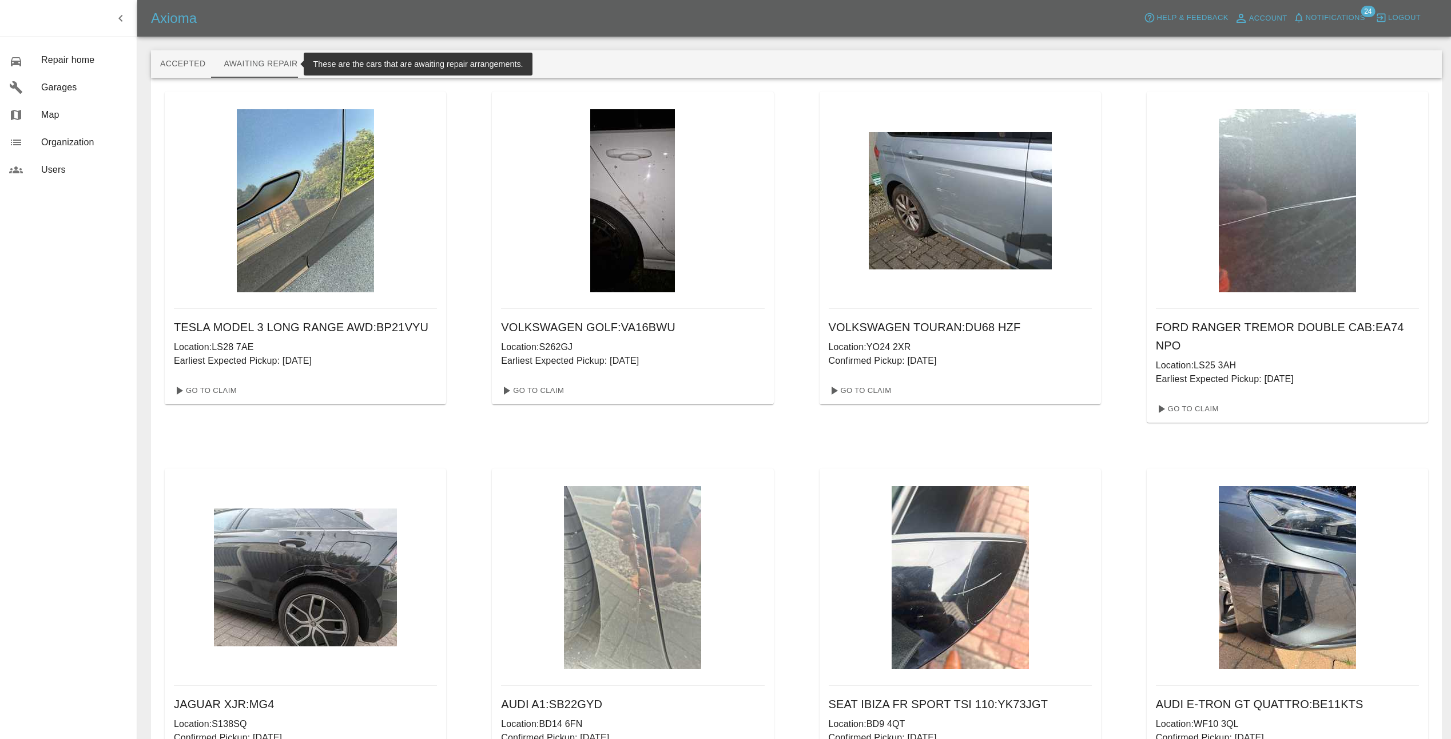 Image resolution: width=1451 pixels, height=739 pixels. Describe the element at coordinates (1260, 18) in the screenshot. I see `a: Account` at that location.